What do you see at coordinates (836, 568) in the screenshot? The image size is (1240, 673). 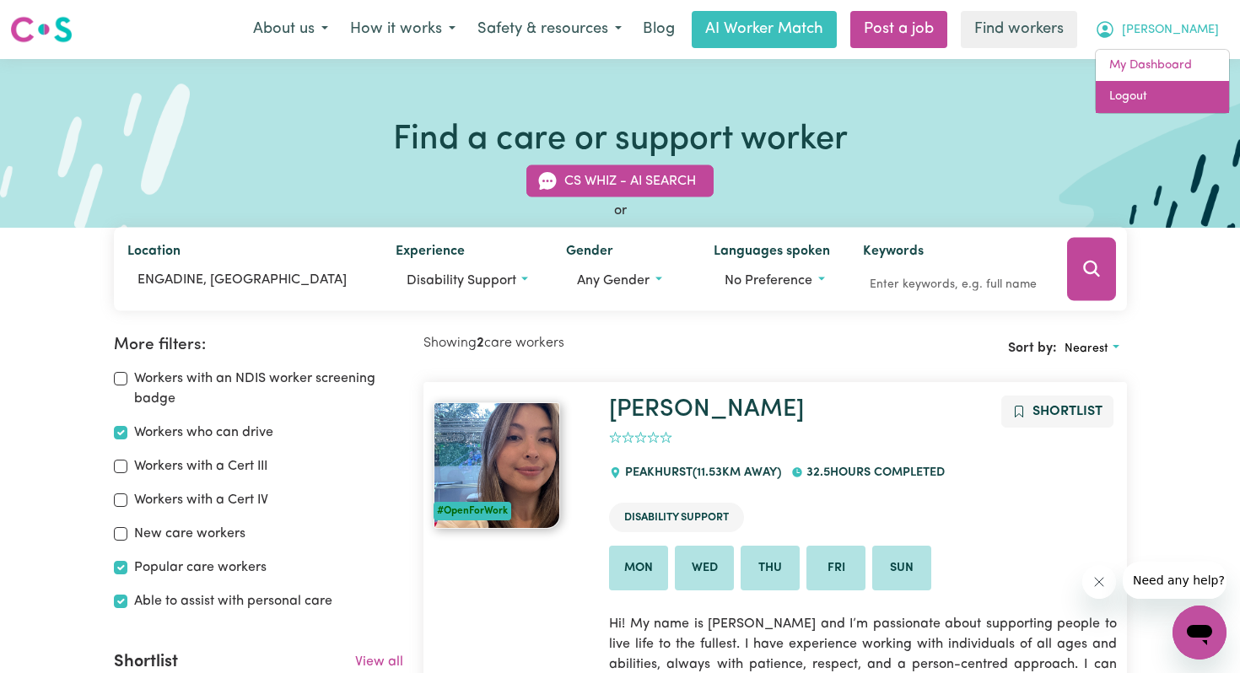 I see `li: Available on Fri` at bounding box center [836, 568].